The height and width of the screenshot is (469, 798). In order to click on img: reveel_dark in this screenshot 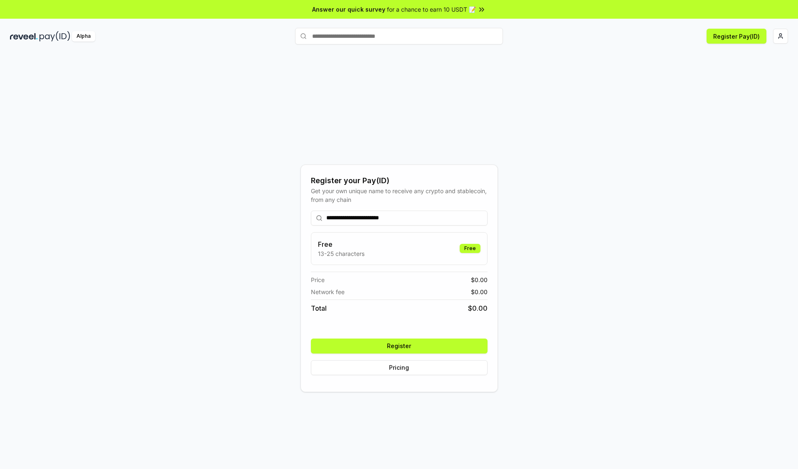, I will do `click(24, 36)`.